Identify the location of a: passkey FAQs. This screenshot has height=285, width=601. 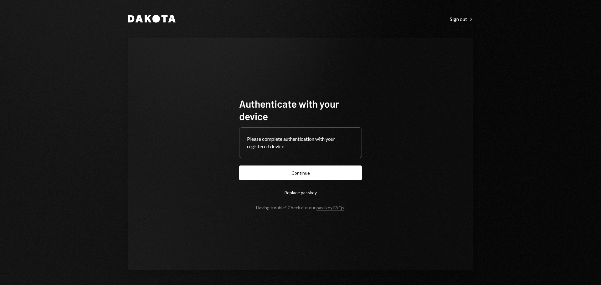
(330, 208).